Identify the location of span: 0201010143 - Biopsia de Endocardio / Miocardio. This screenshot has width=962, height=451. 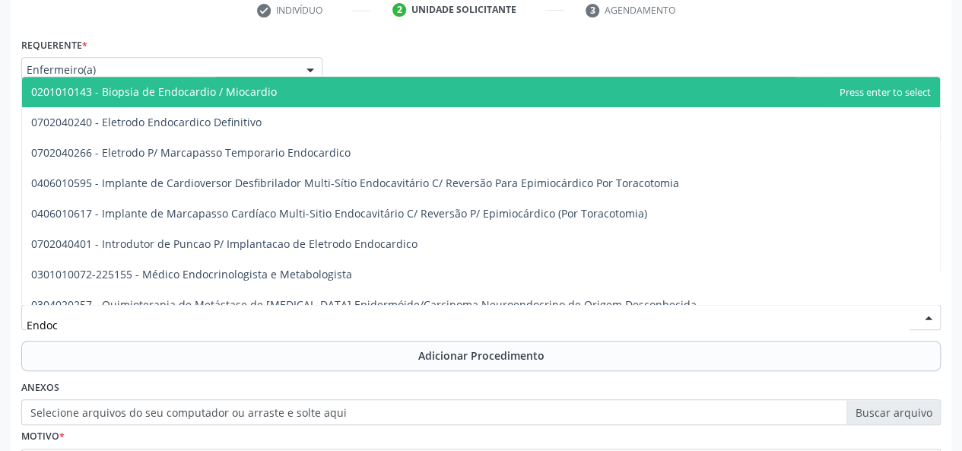
(154, 91).